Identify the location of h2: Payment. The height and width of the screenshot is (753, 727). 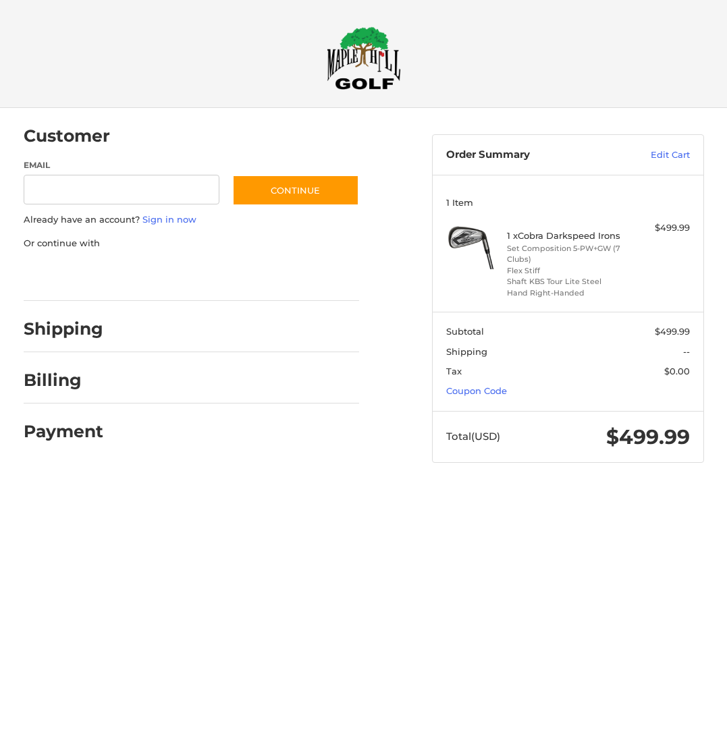
(63, 431).